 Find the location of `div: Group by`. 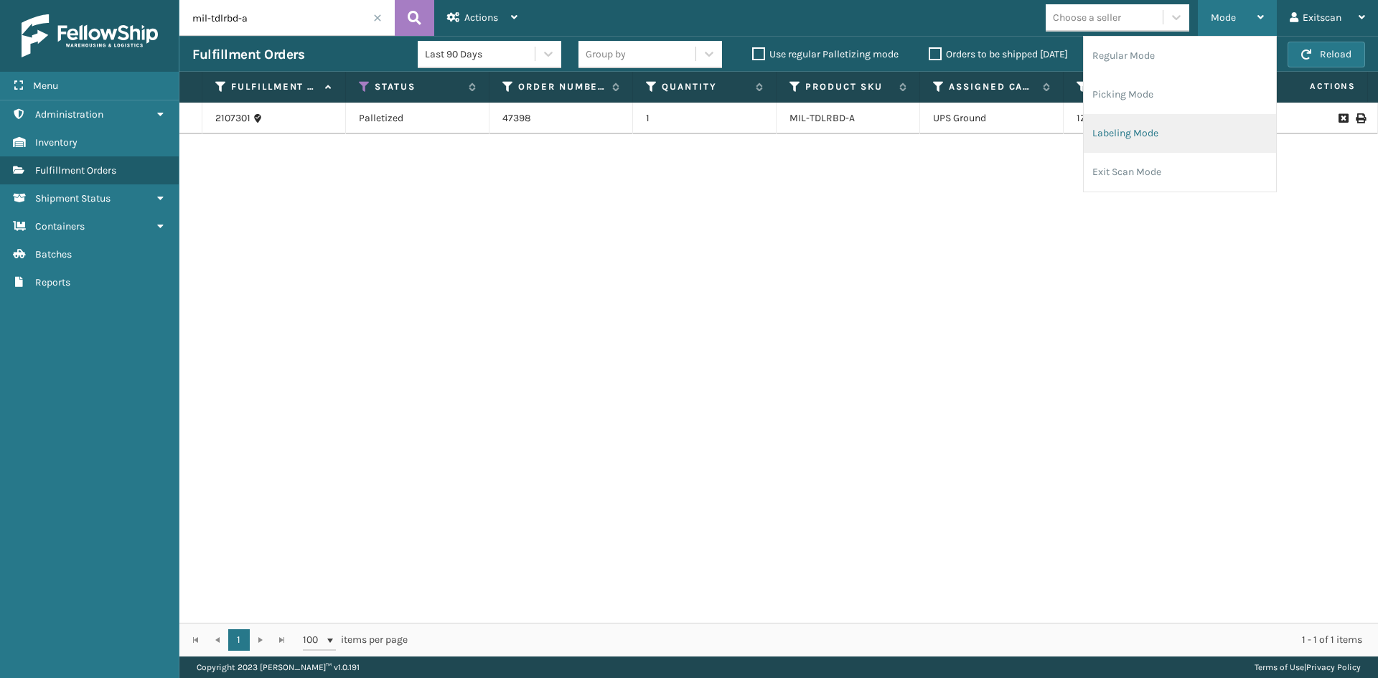

div: Group by is located at coordinates (606, 54).